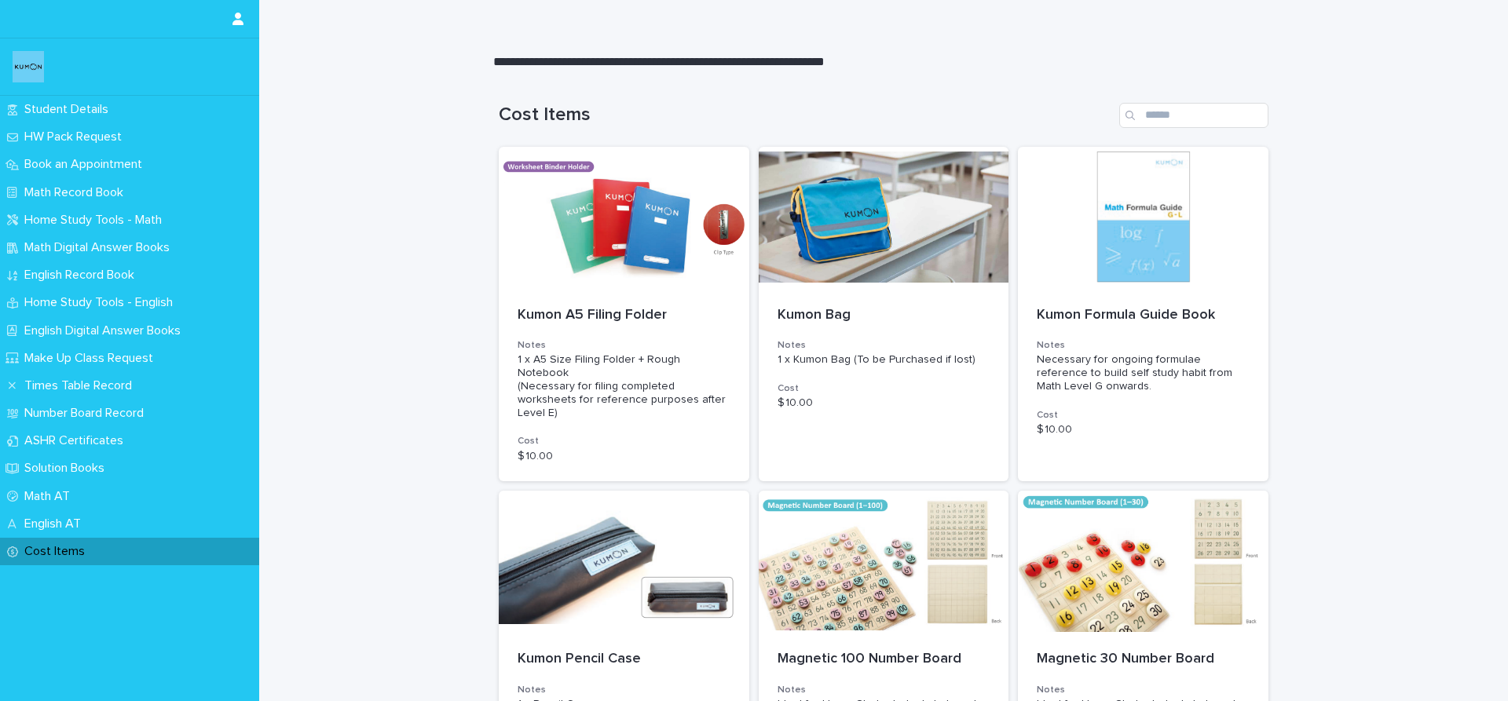 The width and height of the screenshot is (1508, 701). What do you see at coordinates (623, 386) in the screenshot?
I see `span: 1 x A5 Size Filing Folder + Rough Notebook (Necessary for filing completed worksheets for referen...` at bounding box center [623, 386].